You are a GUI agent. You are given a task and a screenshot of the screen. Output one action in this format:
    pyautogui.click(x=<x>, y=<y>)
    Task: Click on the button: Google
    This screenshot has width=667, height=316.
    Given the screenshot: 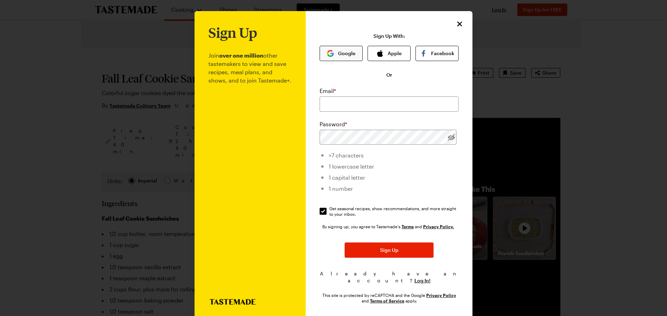 What is the action you would take?
    pyautogui.click(x=341, y=53)
    